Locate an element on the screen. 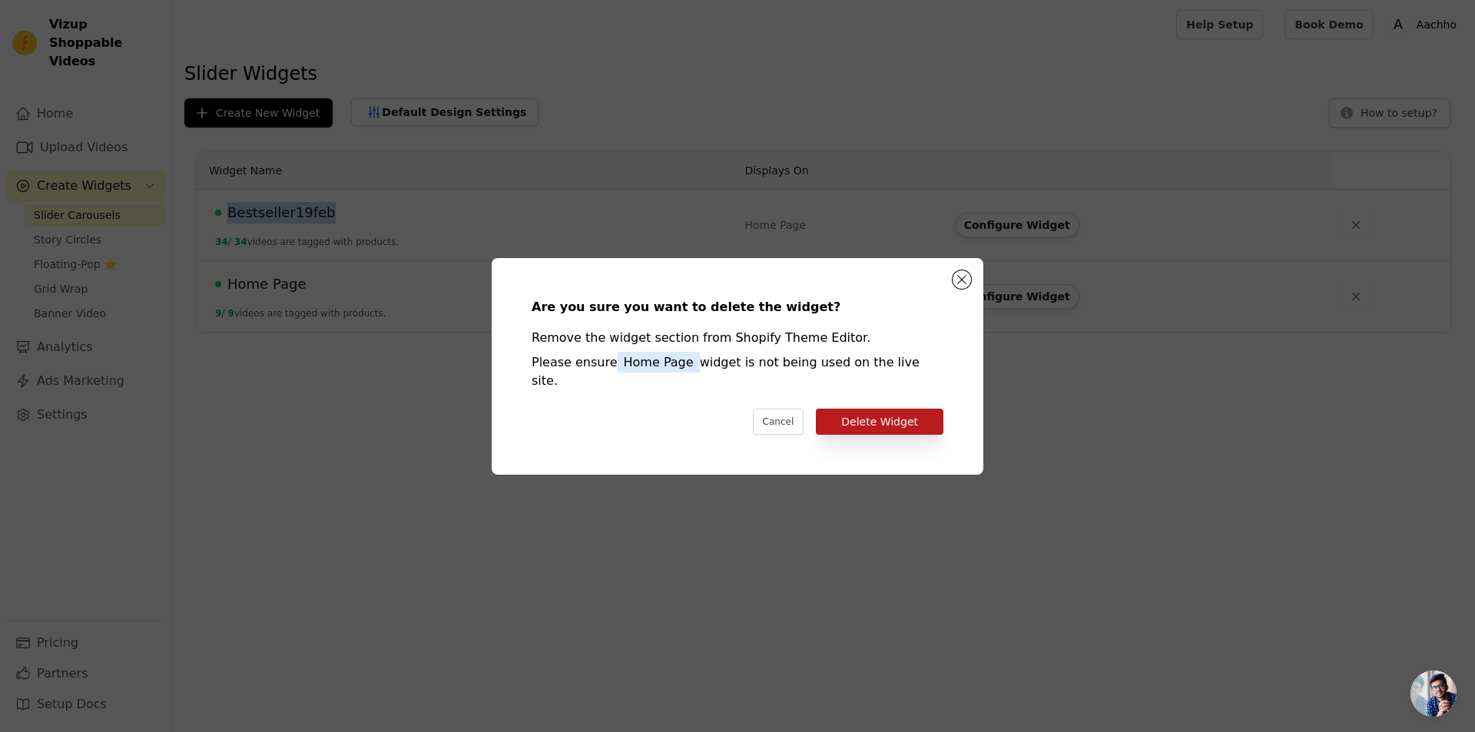  div: Open chat is located at coordinates (1434, 694).